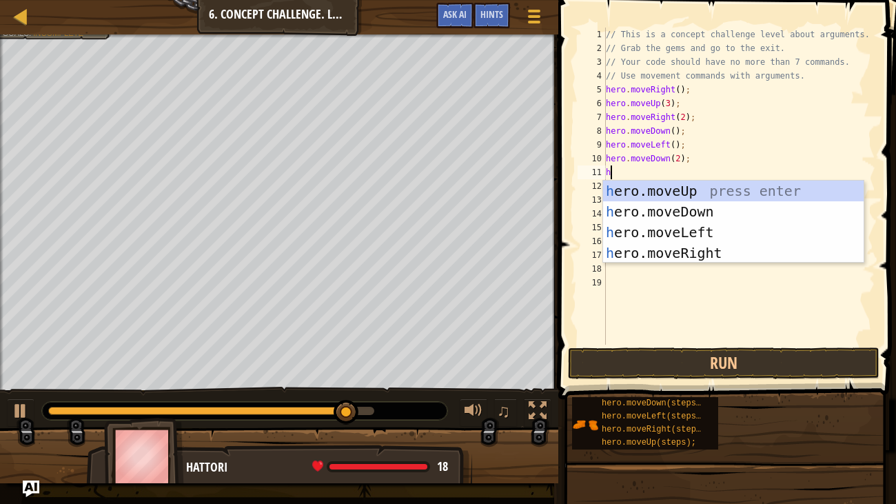 The image size is (896, 504). I want to click on span: hero.moveLeft(steps);, so click(653, 416).